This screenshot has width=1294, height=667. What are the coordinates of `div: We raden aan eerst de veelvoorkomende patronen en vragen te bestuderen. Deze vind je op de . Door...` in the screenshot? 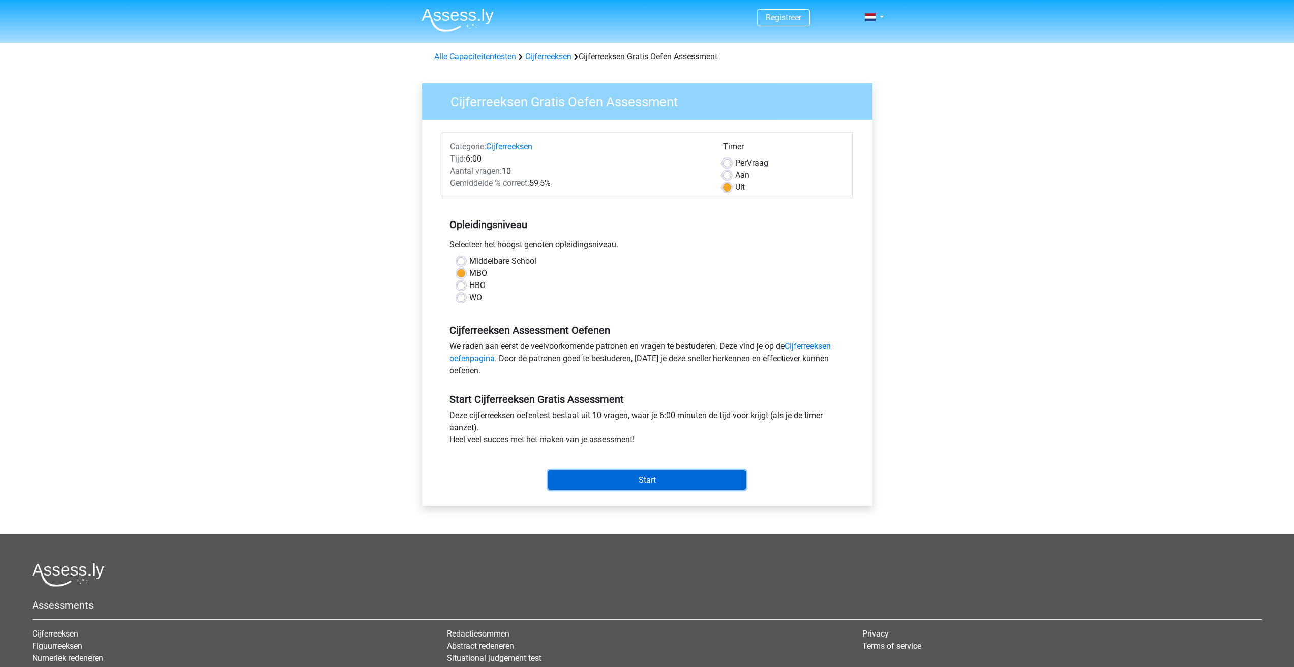 It's located at (647, 361).